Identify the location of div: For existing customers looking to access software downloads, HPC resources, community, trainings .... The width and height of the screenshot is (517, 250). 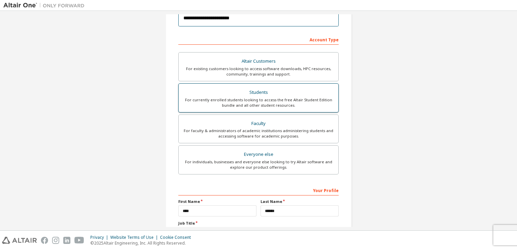
(259, 71).